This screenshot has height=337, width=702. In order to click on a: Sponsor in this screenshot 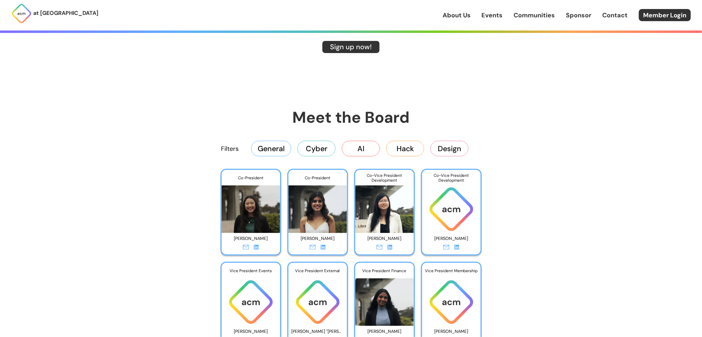, I will do `click(579, 15)`.